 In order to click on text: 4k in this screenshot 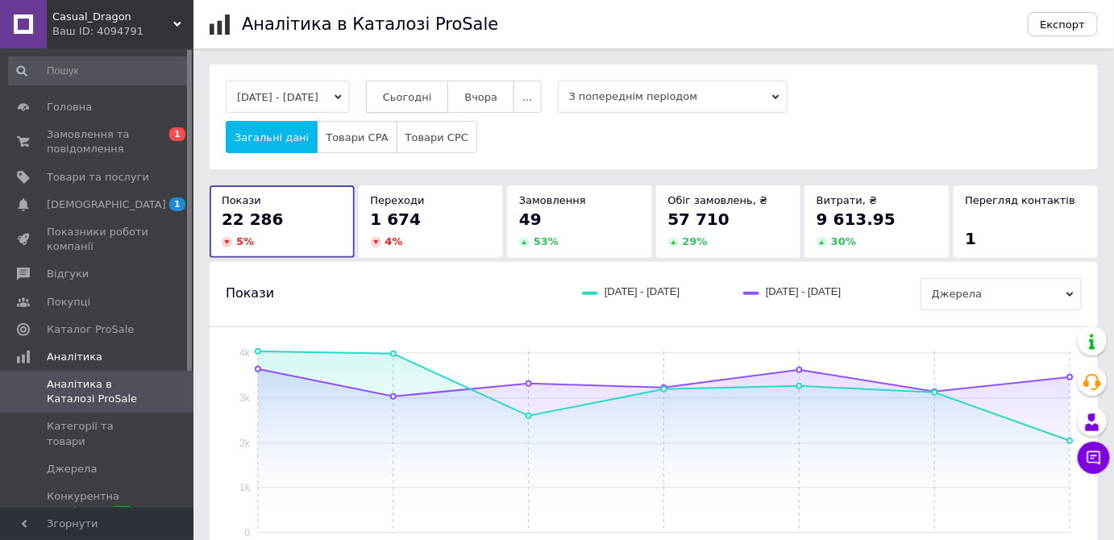, I will do `click(245, 353)`.